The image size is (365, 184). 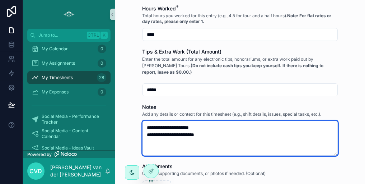 I want to click on img: App logo, so click(x=69, y=14).